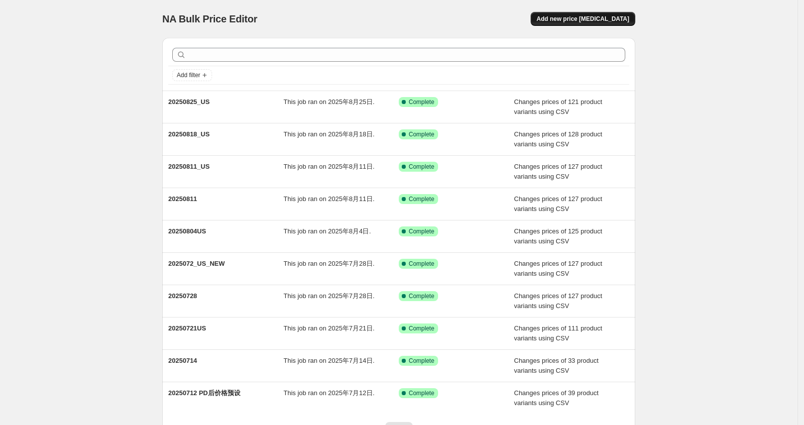 The width and height of the screenshot is (804, 425). What do you see at coordinates (558, 106) in the screenshot?
I see `span: Changes prices of 121 product variants using CSV` at bounding box center [558, 106].